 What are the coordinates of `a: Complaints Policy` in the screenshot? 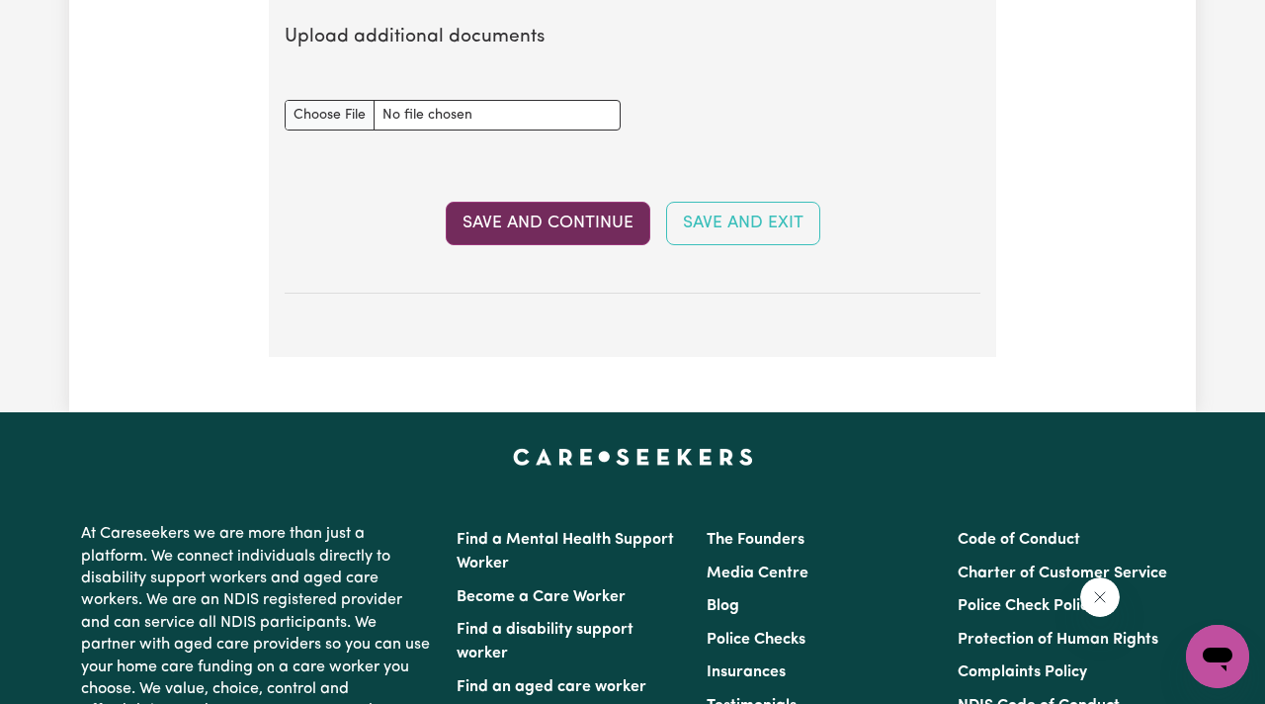 It's located at (1022, 672).